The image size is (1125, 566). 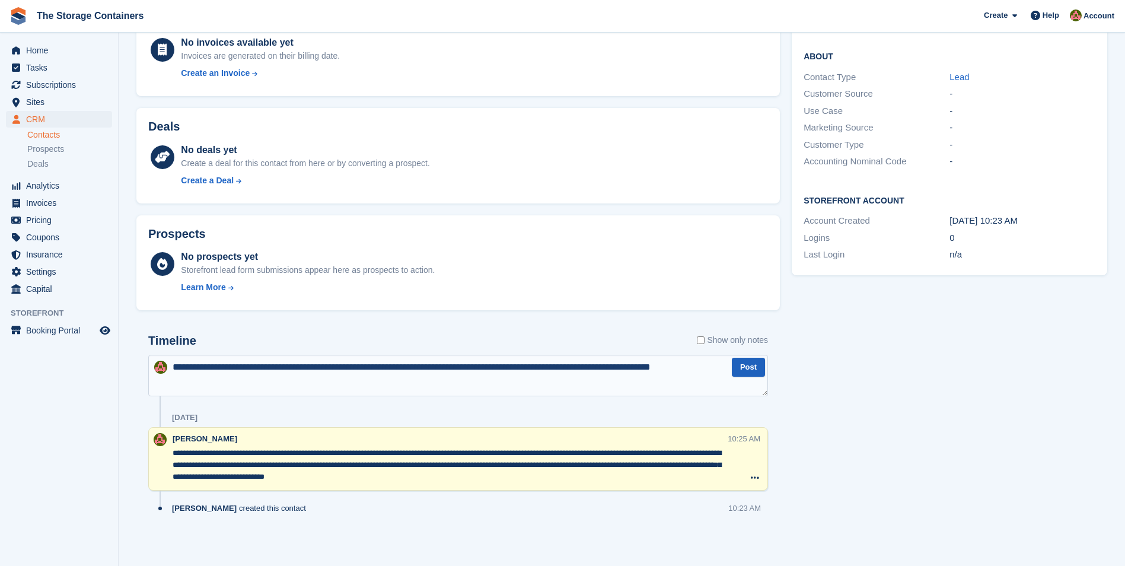 I want to click on div: Create an Invoice, so click(x=215, y=73).